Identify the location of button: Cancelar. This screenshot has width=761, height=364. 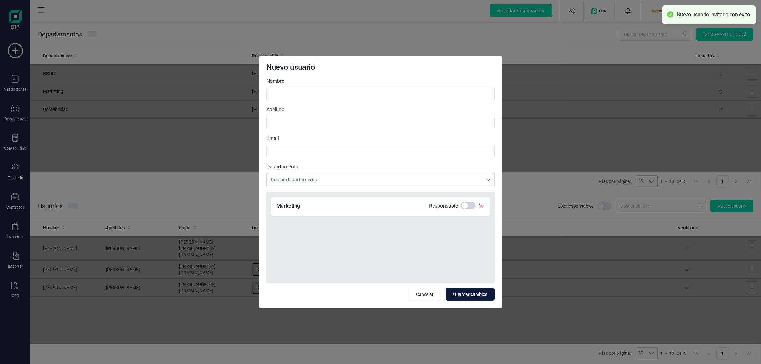
(424, 294).